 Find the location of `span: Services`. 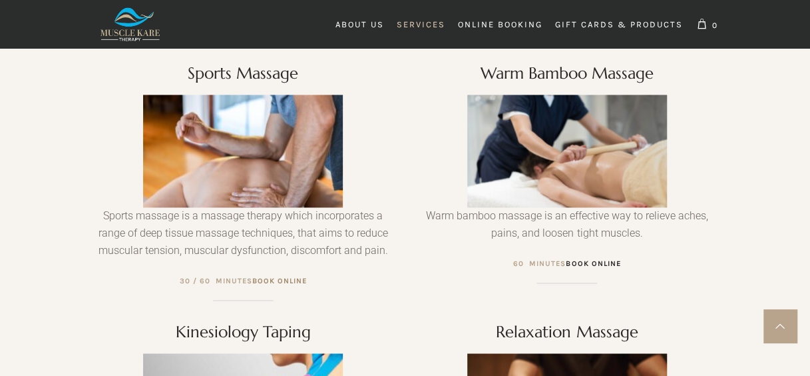

span: Services is located at coordinates (421, 24).